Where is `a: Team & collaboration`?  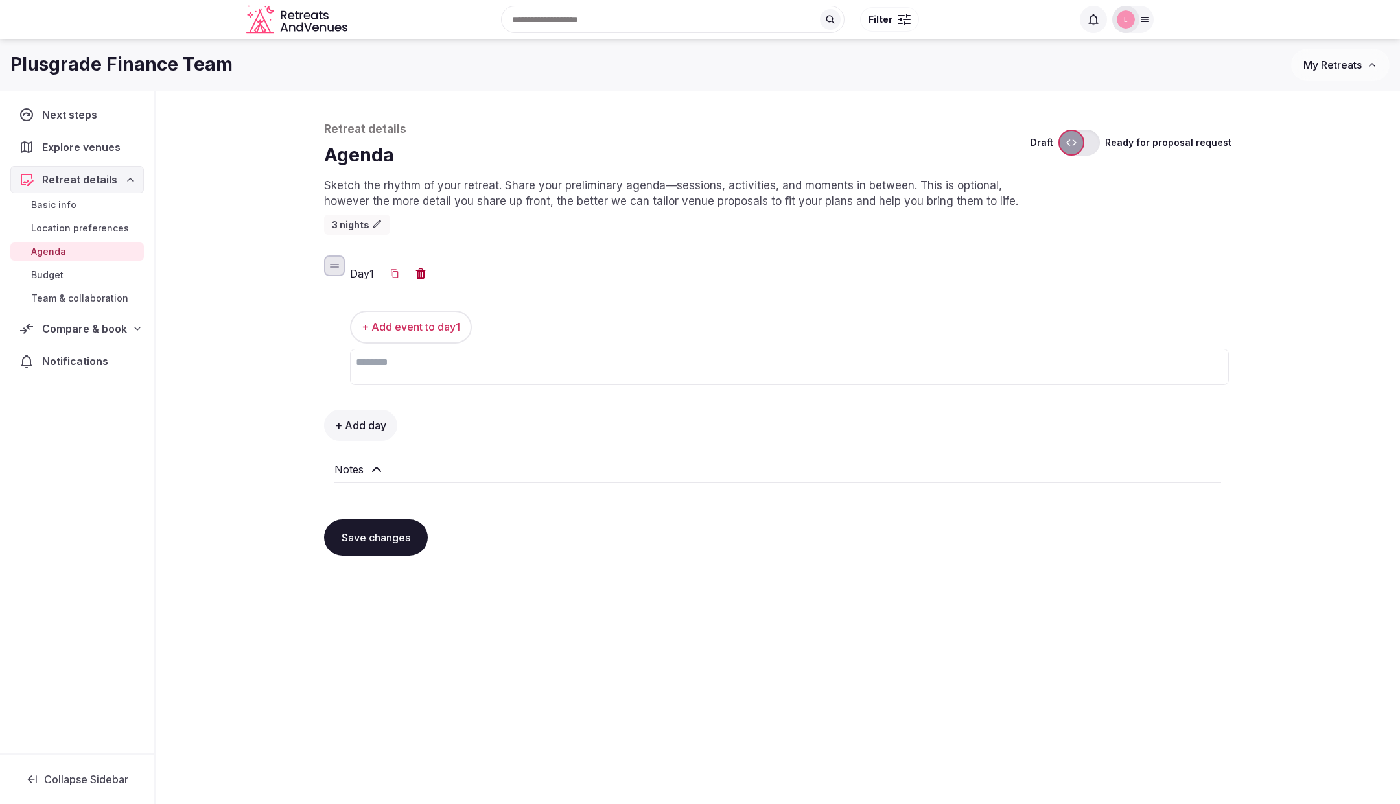 a: Team & collaboration is located at coordinates (77, 298).